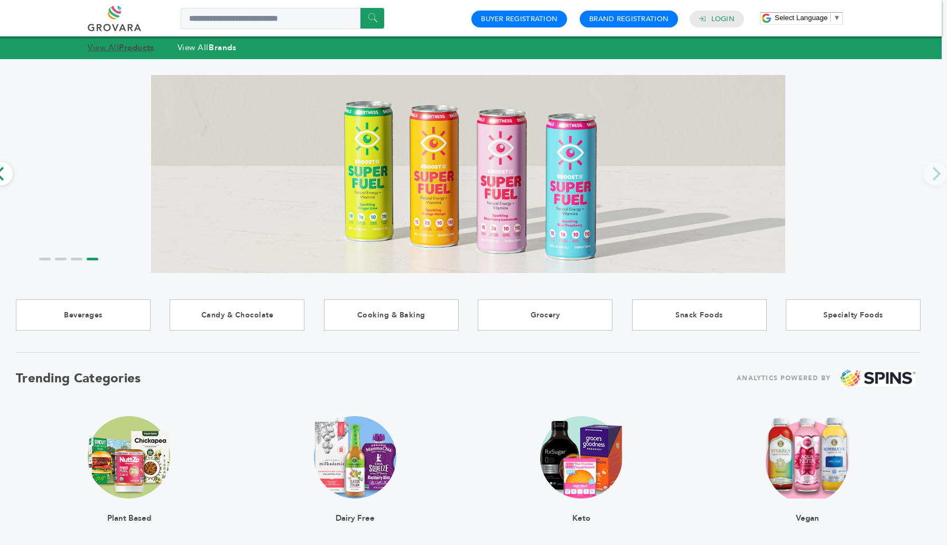 The image size is (947, 545). I want to click on li: Page dot 2, so click(61, 259).